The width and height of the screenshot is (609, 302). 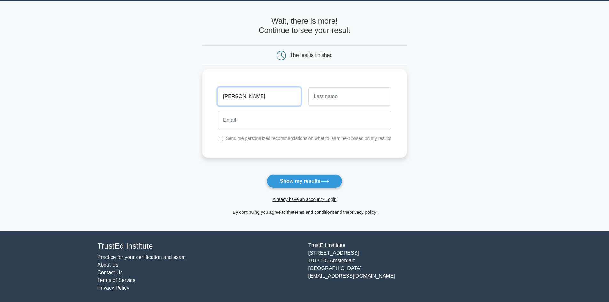 What do you see at coordinates (350, 96) in the screenshot?
I see `input: Last name` at bounding box center [350, 96].